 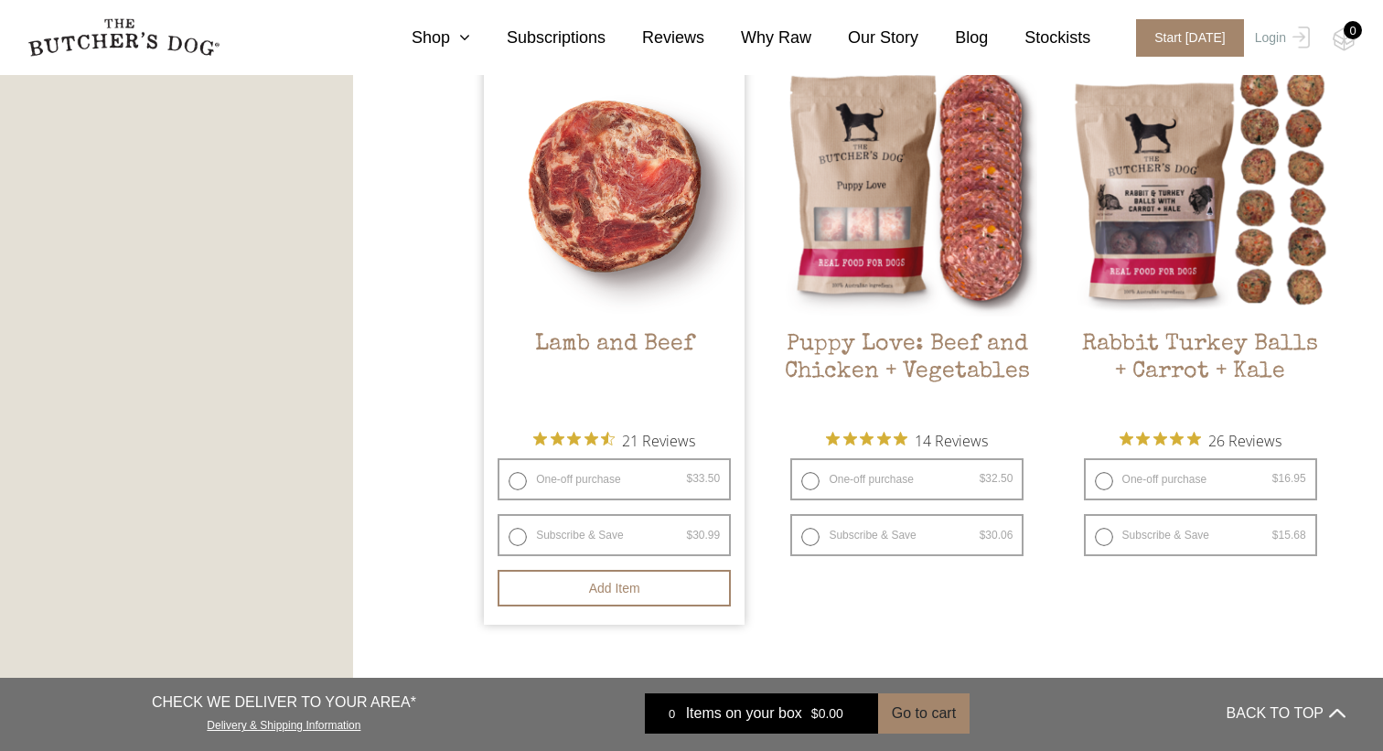 I want to click on h2: Lamb and Beef, so click(x=614, y=374).